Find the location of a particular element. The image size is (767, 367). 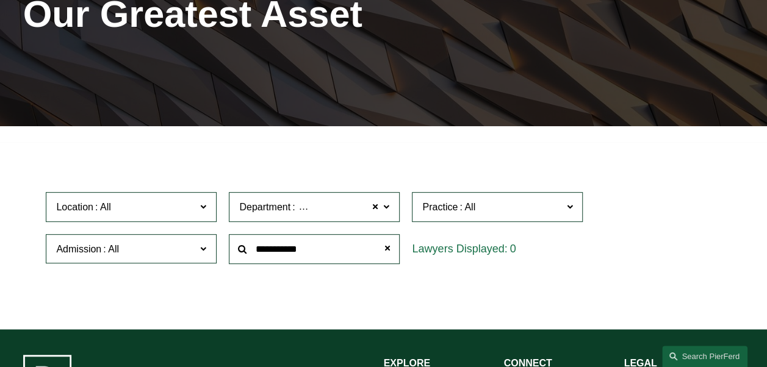

span: Department is located at coordinates (265, 207).